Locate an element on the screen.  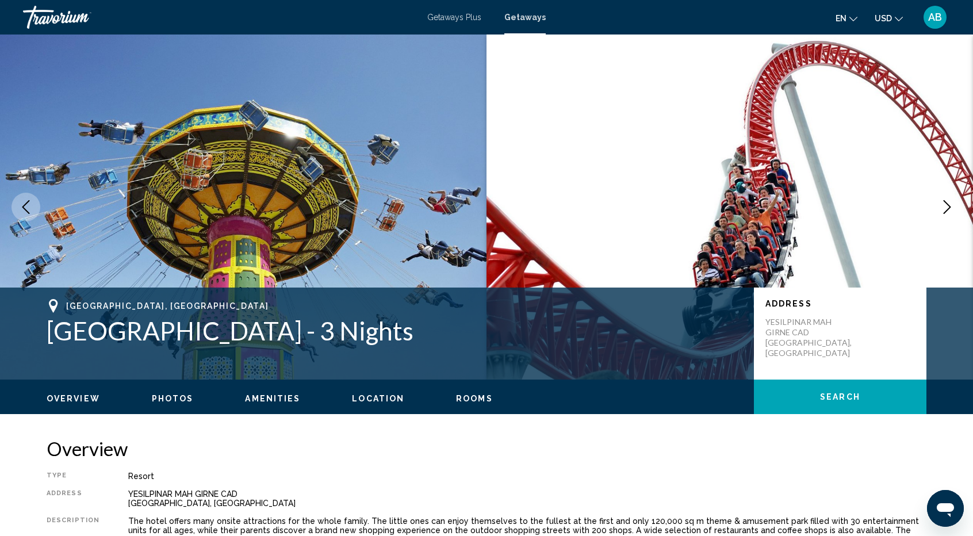
div: Type is located at coordinates (73, 476).